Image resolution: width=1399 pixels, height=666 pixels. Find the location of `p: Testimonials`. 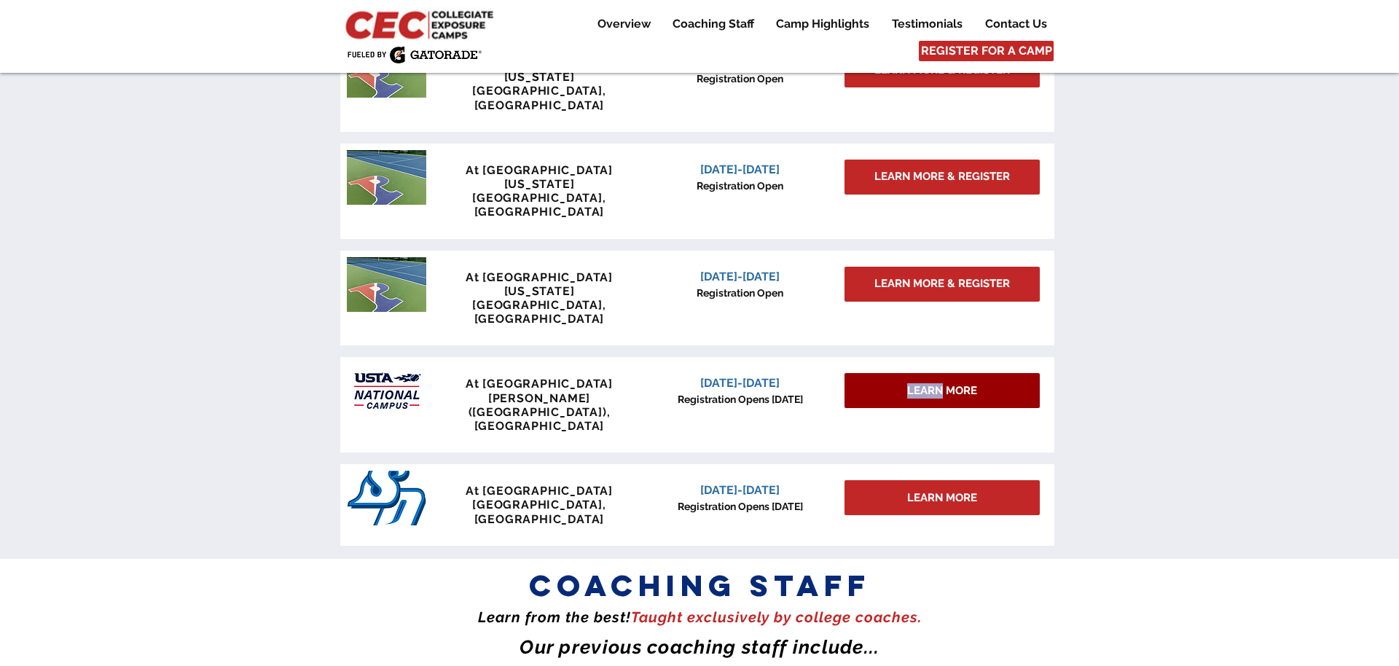

p: Testimonials is located at coordinates (927, 24).